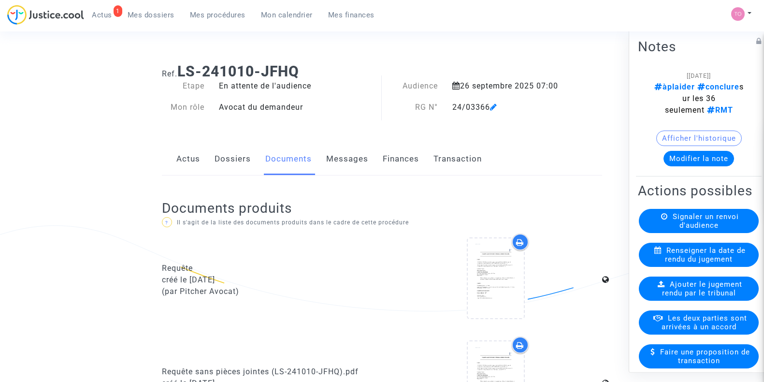 The image size is (764, 382). Describe the element at coordinates (183, 107) in the screenshot. I see `div: Mon rôle` at that location.